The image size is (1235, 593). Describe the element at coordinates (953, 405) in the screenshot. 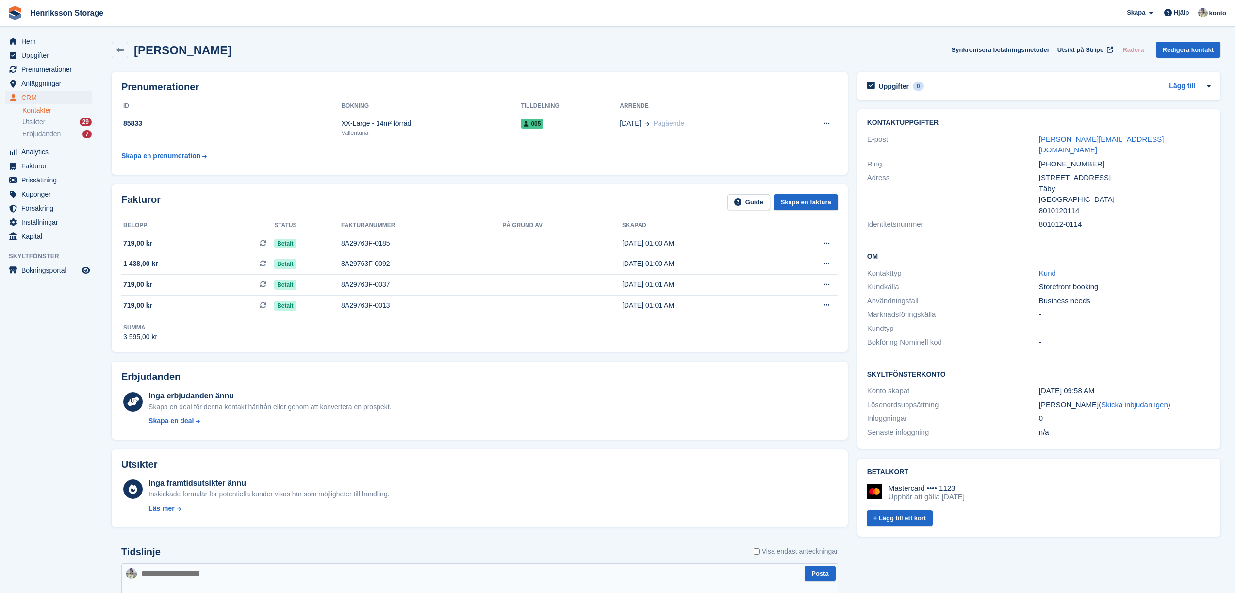

I see `div: Lösenordsuppsättning` at that location.